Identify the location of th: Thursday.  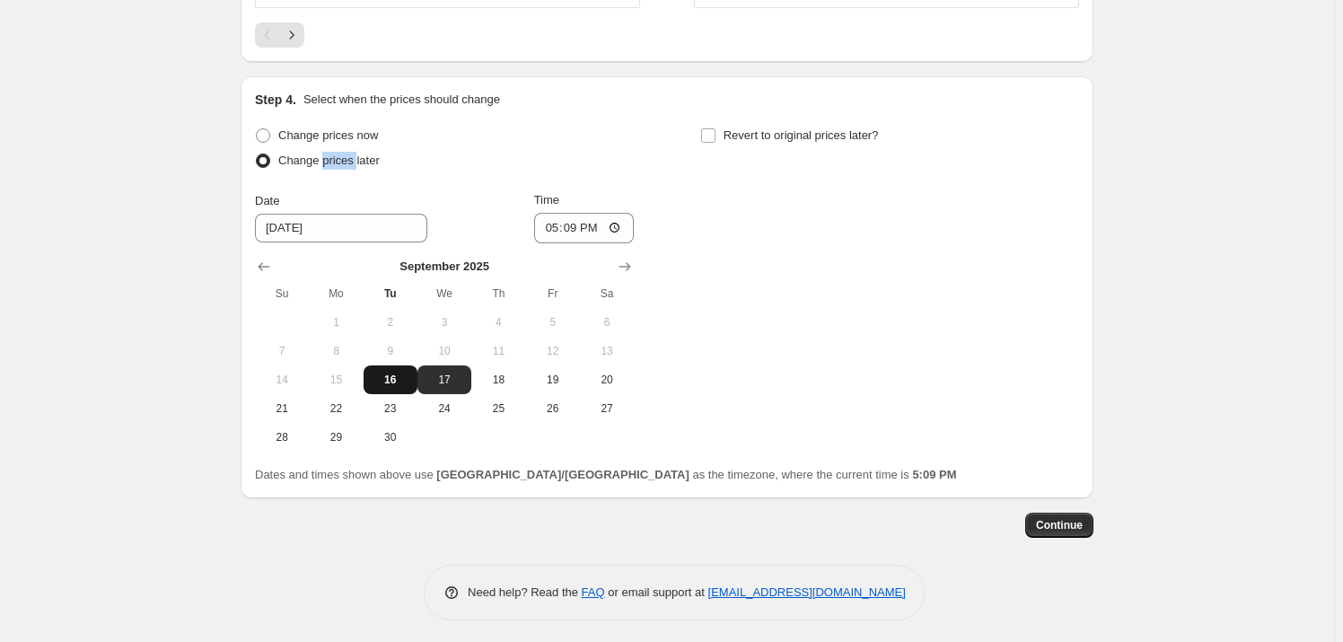
(498, 294).